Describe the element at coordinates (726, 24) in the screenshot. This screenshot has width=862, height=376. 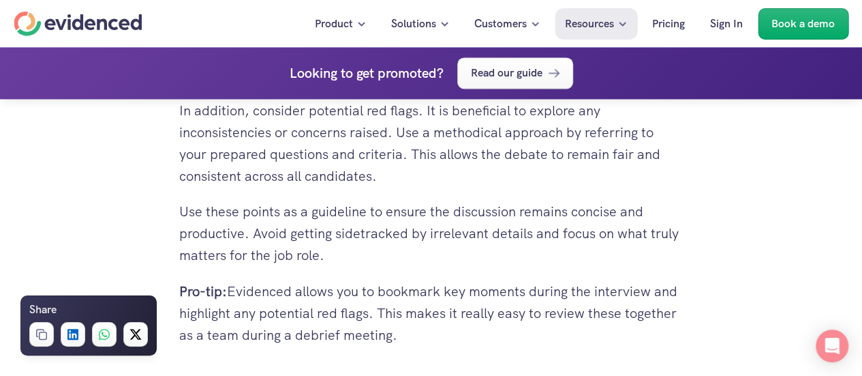
I see `a: Sign In` at that location.